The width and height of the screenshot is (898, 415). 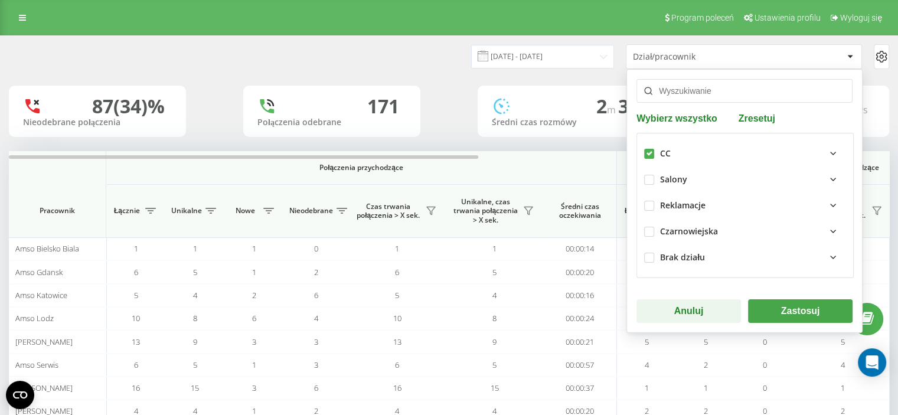 I want to click on span: Amso Katowice, so click(x=41, y=295).